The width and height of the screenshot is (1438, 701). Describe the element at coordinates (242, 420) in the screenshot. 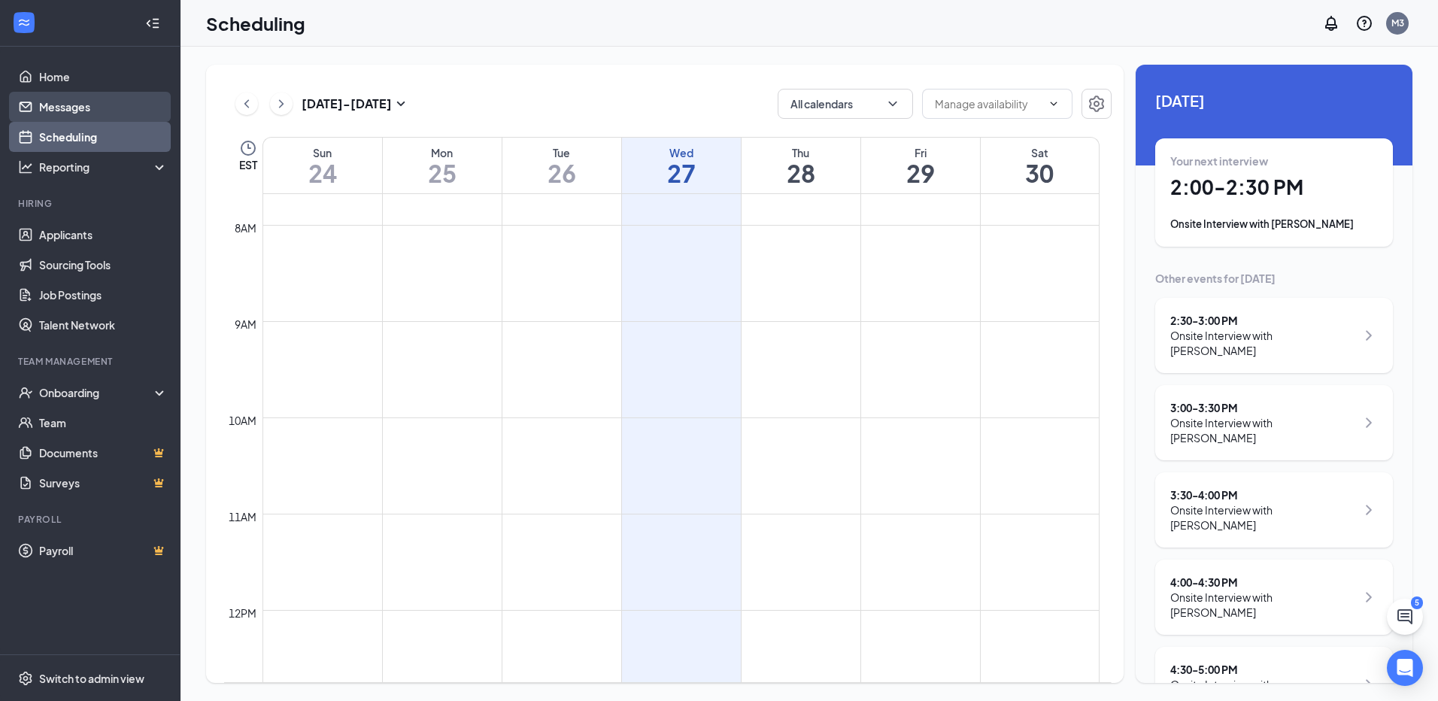

I see `div: 10am` at that location.